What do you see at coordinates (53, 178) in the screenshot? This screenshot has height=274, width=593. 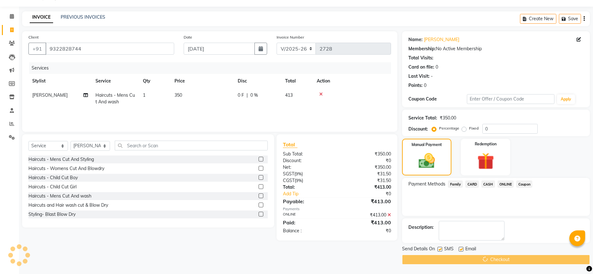 I see `div: Haircuts - Child Cut Boy` at bounding box center [53, 178].